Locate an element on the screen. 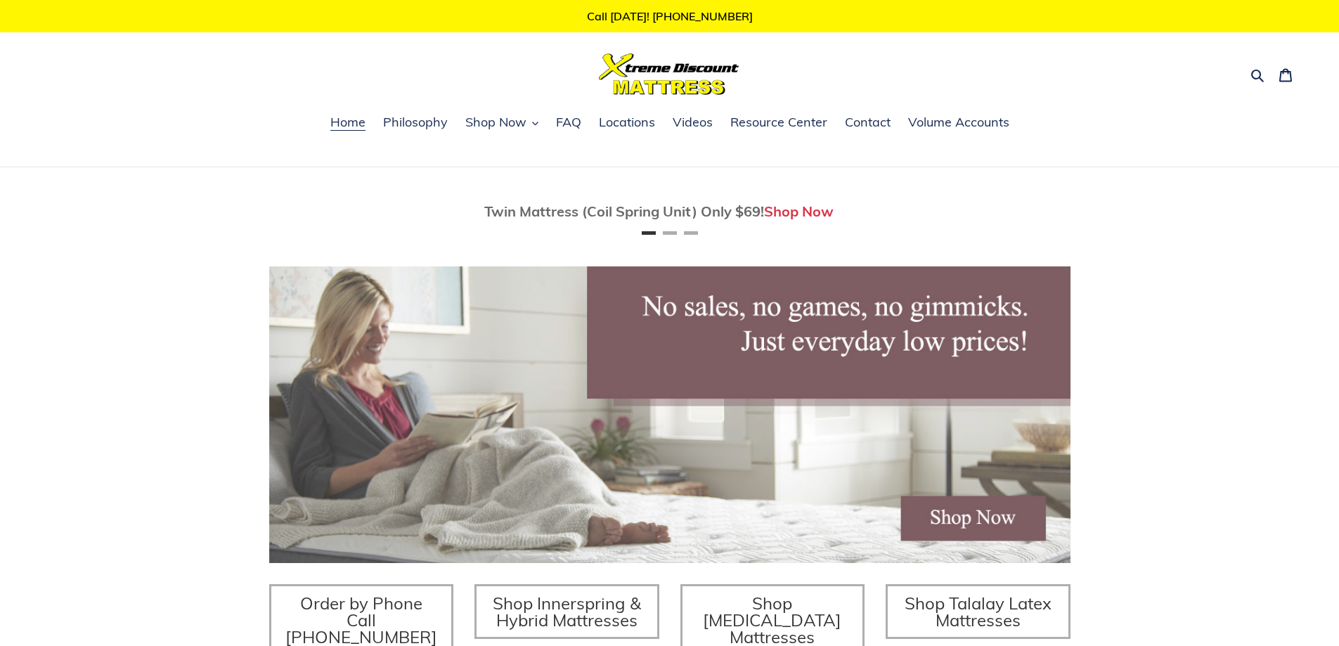  span: Volume Accounts is located at coordinates (959, 122).